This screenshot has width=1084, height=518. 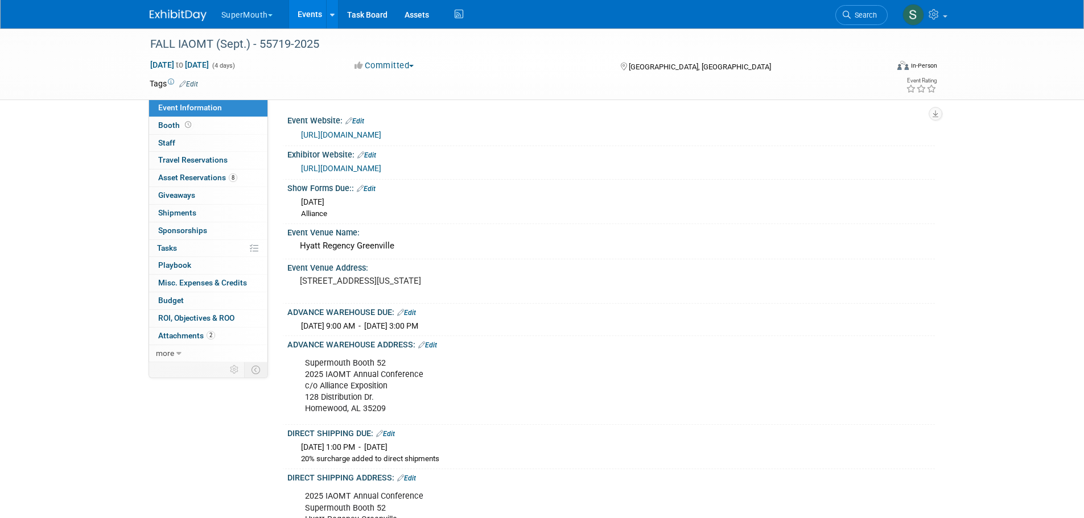 I want to click on a: Event Information, so click(x=208, y=108).